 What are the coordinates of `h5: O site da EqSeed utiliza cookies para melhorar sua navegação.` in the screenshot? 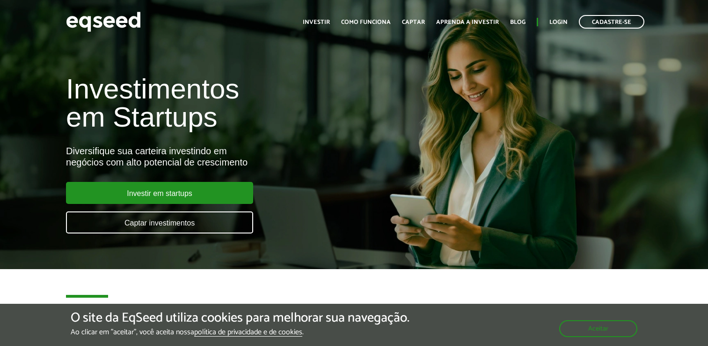 It's located at (240, 317).